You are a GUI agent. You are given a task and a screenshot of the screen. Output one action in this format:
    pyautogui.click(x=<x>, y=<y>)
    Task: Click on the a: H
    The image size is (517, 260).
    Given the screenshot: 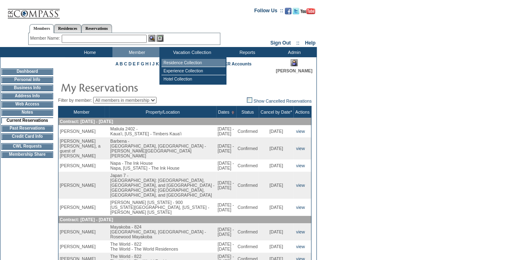 What is the action you would take?
    pyautogui.click(x=147, y=64)
    